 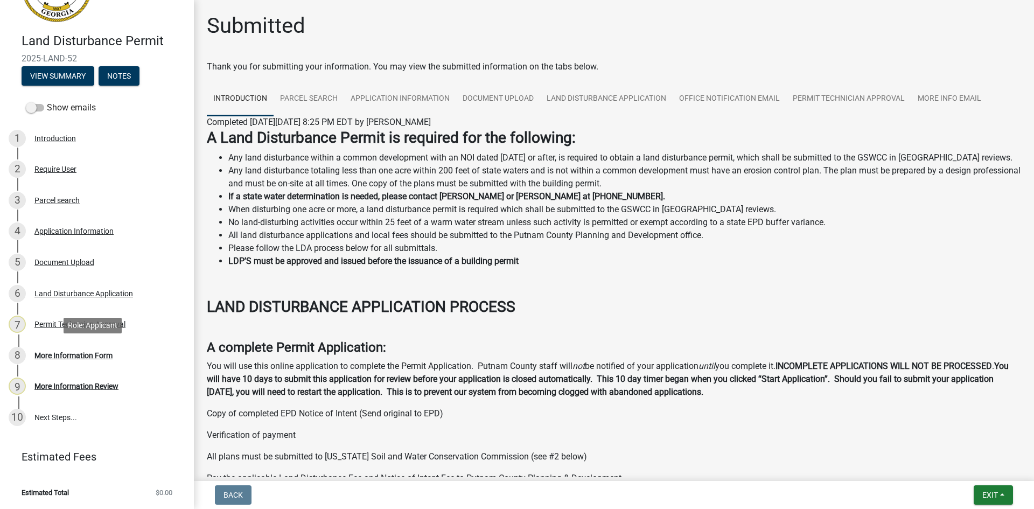 I want to click on a: Land Disturbance Application, so click(x=607, y=99).